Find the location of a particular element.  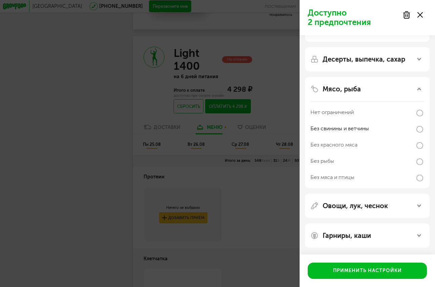

div: Без свинины и ветчины is located at coordinates (340, 129).